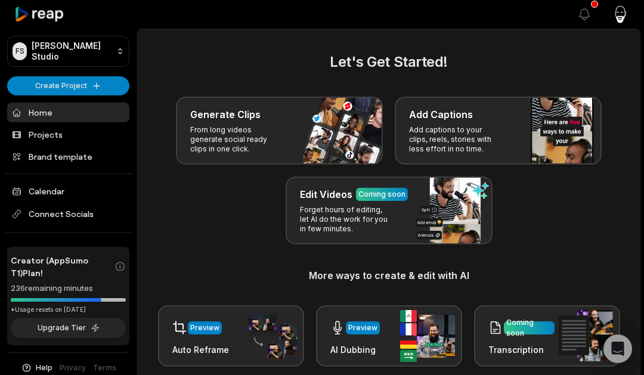 The width and height of the screenshot is (644, 375). What do you see at coordinates (68, 214) in the screenshot?
I see `span: Connect Socials` at bounding box center [68, 214].